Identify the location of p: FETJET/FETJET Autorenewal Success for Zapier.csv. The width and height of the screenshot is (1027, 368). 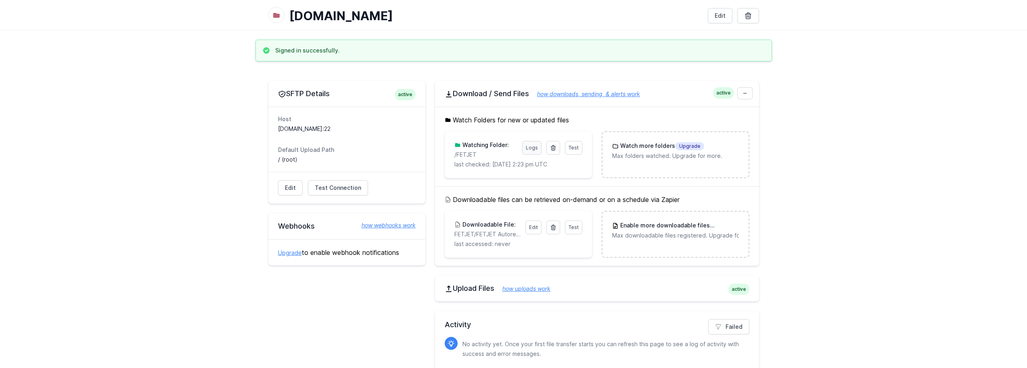
(487, 234).